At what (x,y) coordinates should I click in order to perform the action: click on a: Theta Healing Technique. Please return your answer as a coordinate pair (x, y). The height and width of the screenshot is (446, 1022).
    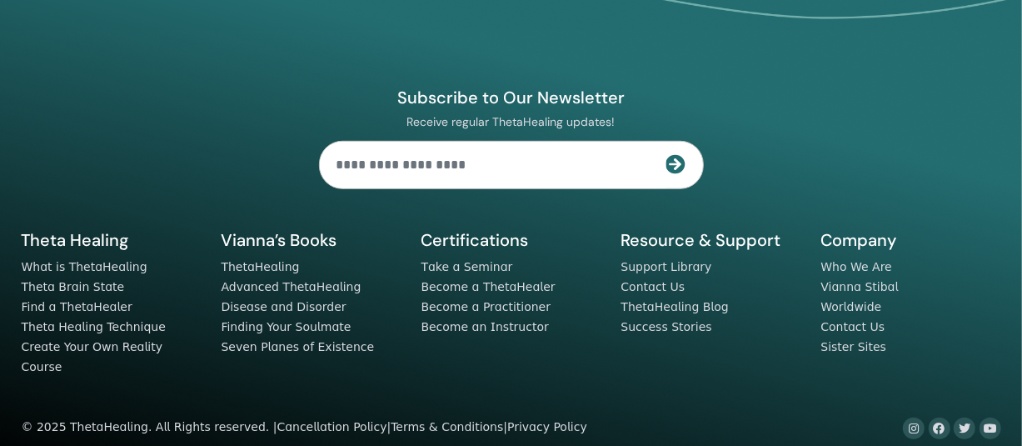
    Looking at the image, I should click on (93, 327).